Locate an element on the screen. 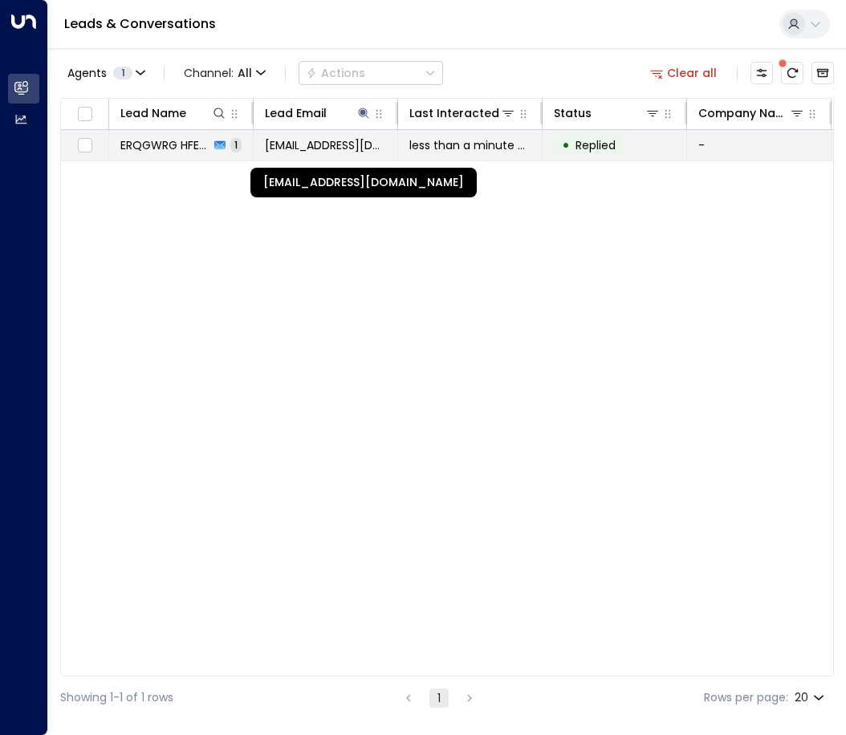 The height and width of the screenshot is (735, 846). button: Channel:All is located at coordinates (225, 73).